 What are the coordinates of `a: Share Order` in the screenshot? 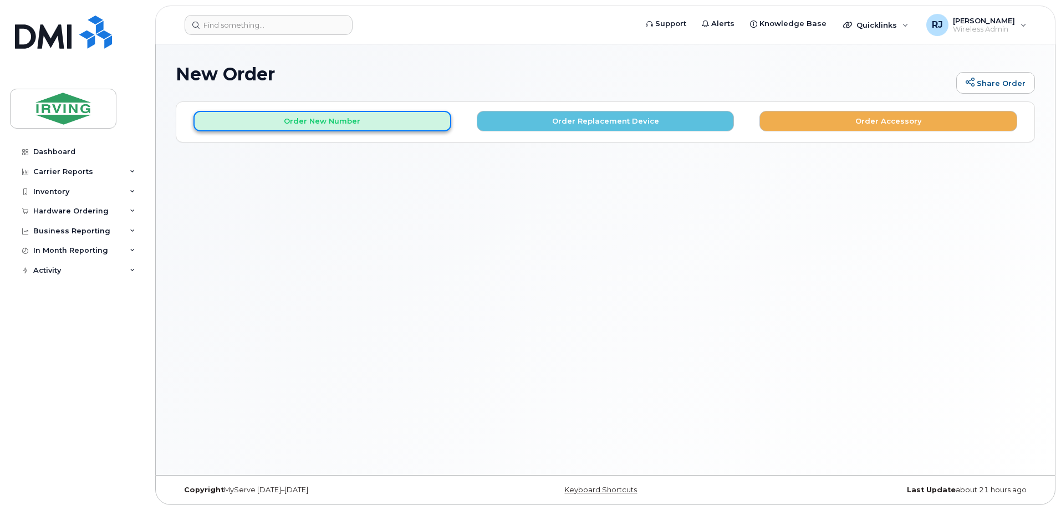 It's located at (996, 83).